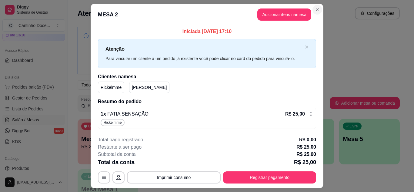 Image resolution: width=414 pixels, height=192 pixels. I want to click on header: MESA 2, so click(207, 15).